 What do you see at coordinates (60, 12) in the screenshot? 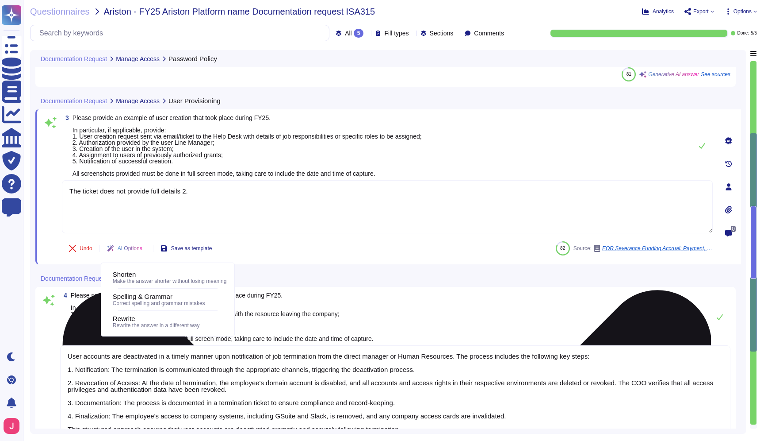
I see `span: Questionnaires` at bounding box center [60, 12].